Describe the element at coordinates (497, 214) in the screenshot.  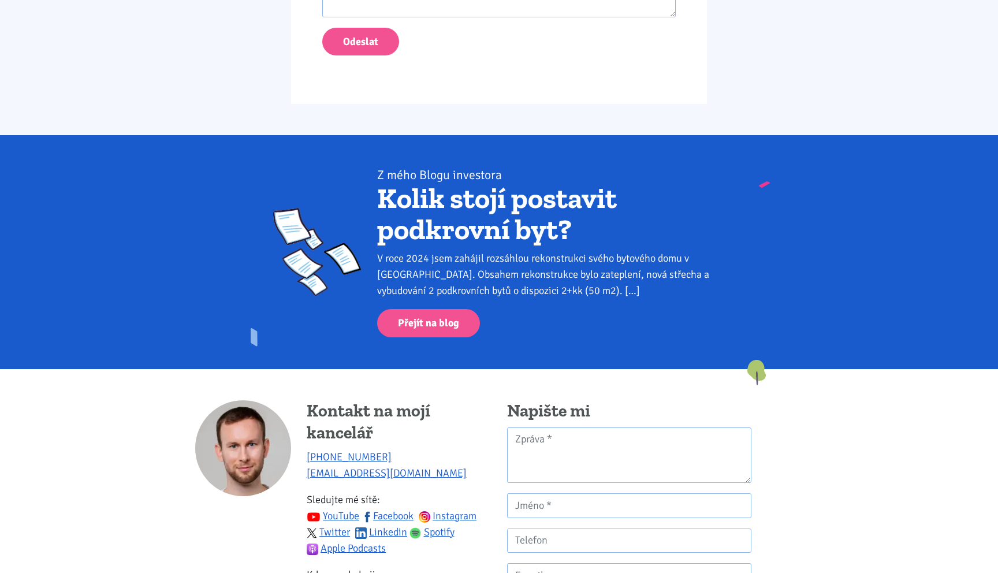
I see `a: Kolik stojí postavit podkrovní byt?` at that location.